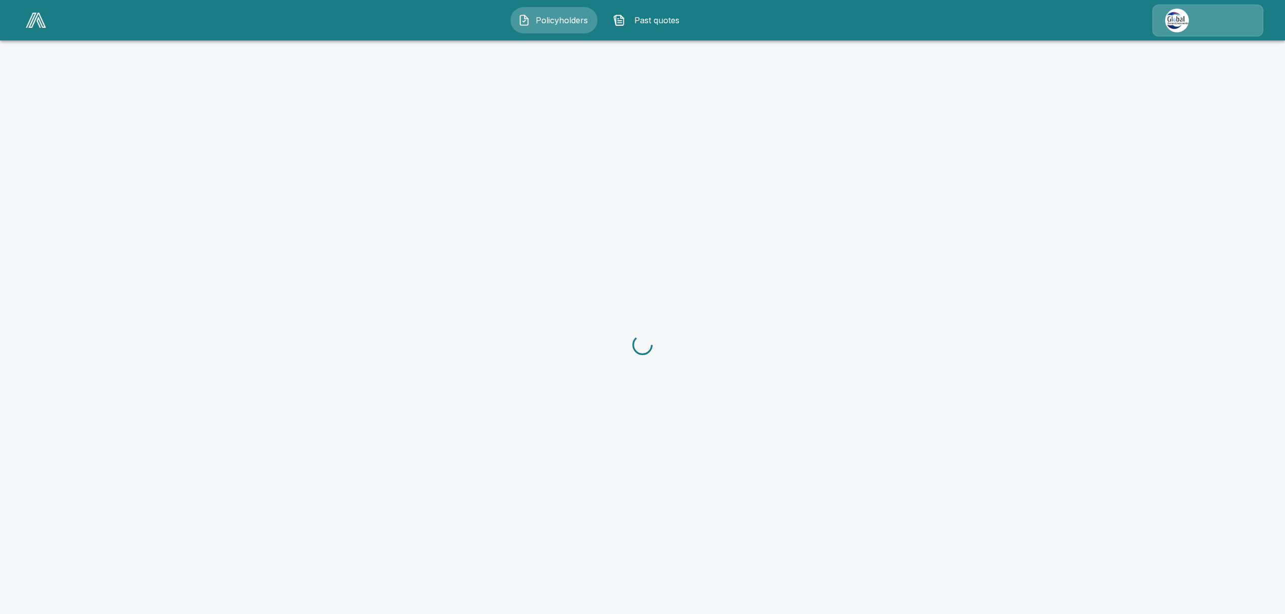 The width and height of the screenshot is (1285, 614). Describe the element at coordinates (619, 20) in the screenshot. I see `img: Past quotes Icon` at that location.